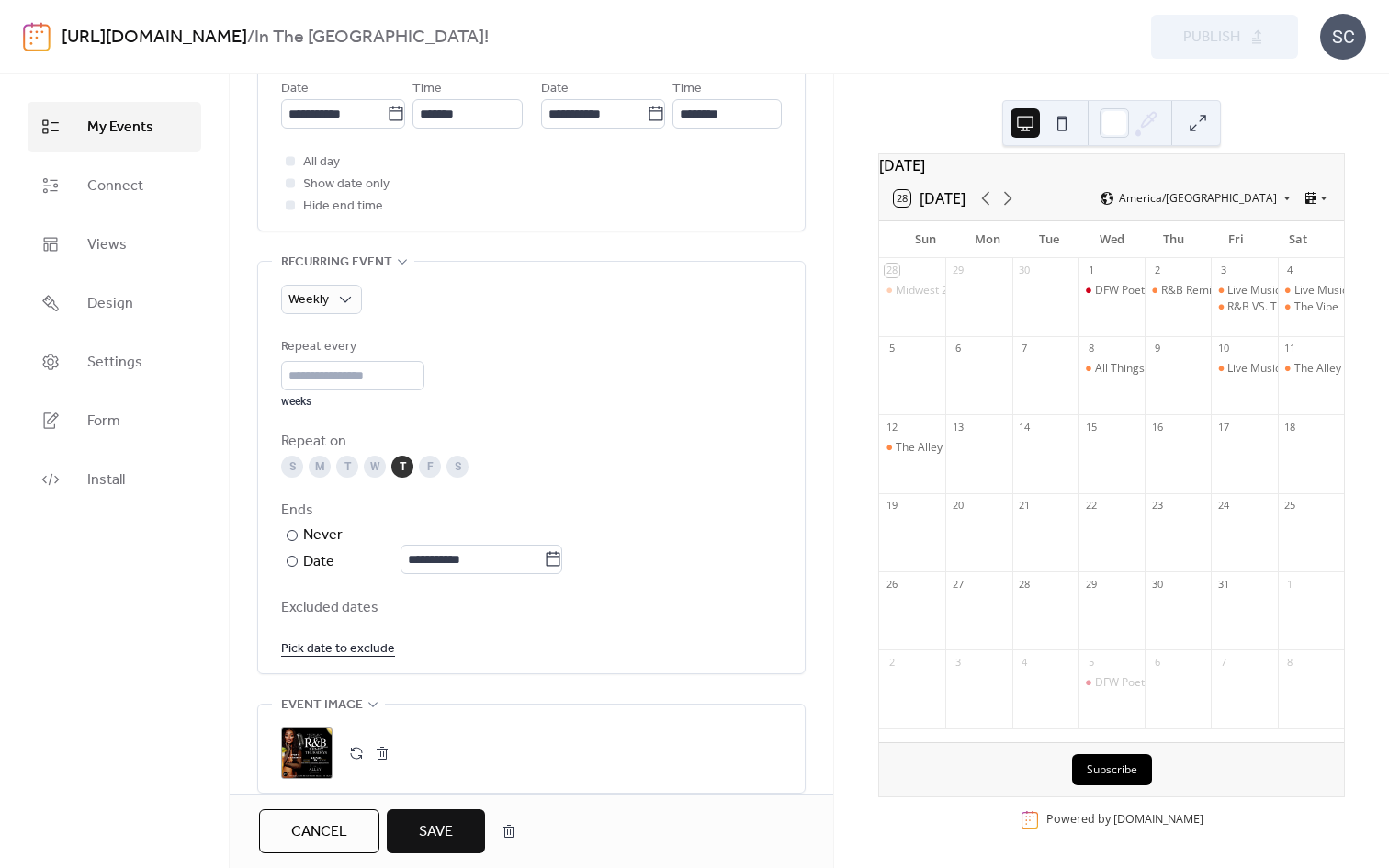 The height and width of the screenshot is (868, 1389). Describe the element at coordinates (1024, 426) in the screenshot. I see `div: 14` at that location.